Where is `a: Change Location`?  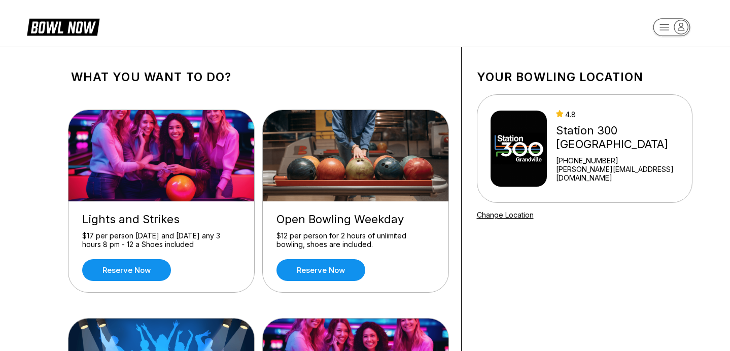 a: Change Location is located at coordinates (506, 215).